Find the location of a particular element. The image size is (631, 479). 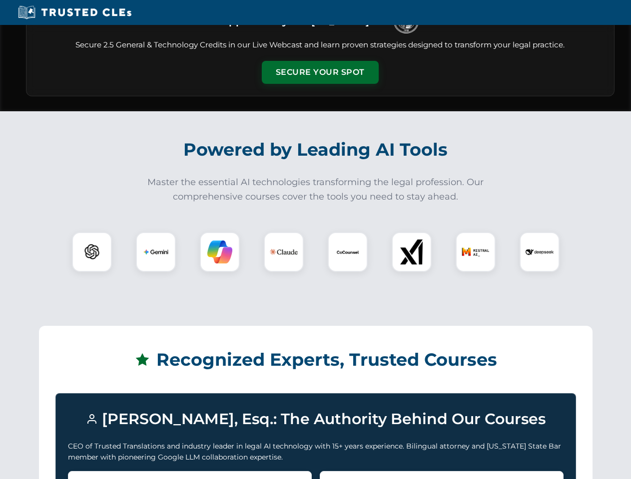

img: xAI Logo is located at coordinates (412, 252).